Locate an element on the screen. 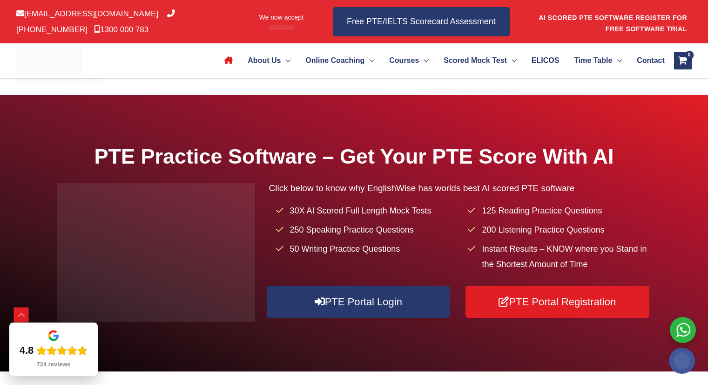  li: 30X AI Scored Full Length Mock Tests is located at coordinates (368, 211).